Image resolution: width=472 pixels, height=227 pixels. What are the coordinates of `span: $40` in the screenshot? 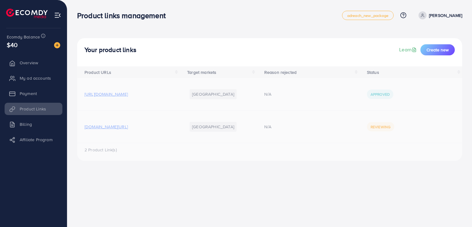 It's located at (12, 45).